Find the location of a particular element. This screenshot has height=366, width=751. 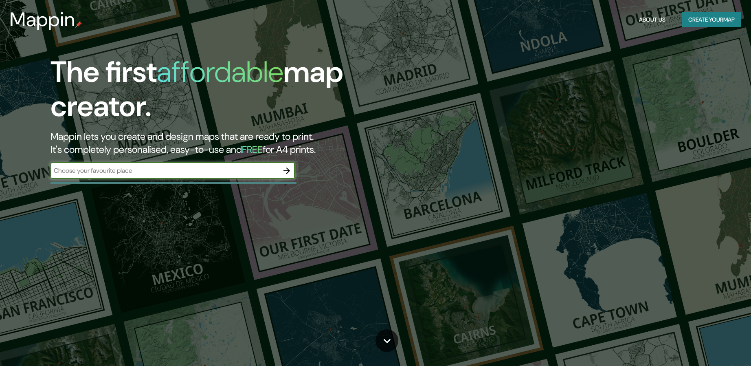

h5: FREE is located at coordinates (252, 149).